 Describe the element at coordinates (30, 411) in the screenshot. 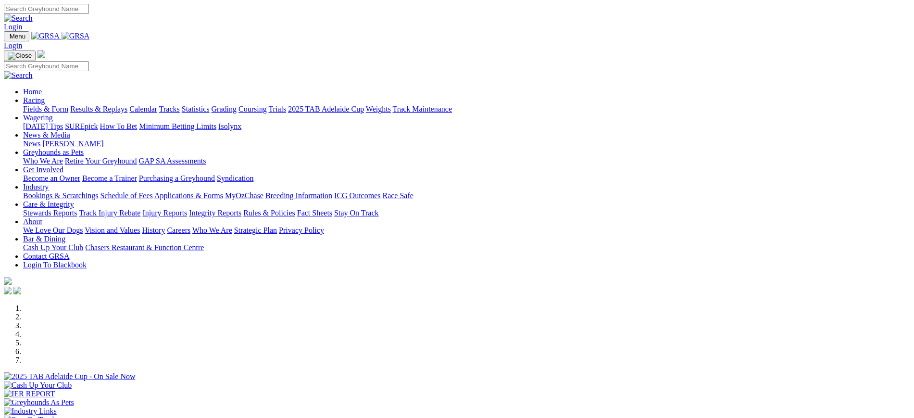

I see `img: Industry Links` at that location.